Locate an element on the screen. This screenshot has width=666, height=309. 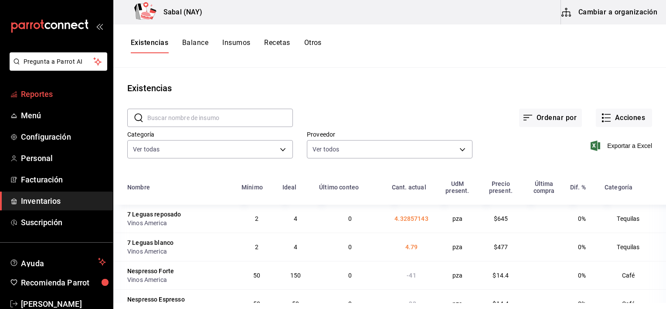
td: Café is located at coordinates (633, 275).